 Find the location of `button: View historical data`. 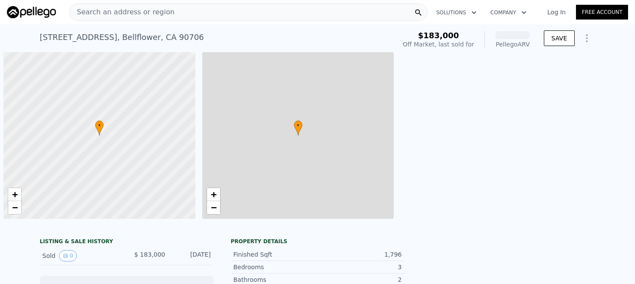

button: View historical data is located at coordinates (68, 256).